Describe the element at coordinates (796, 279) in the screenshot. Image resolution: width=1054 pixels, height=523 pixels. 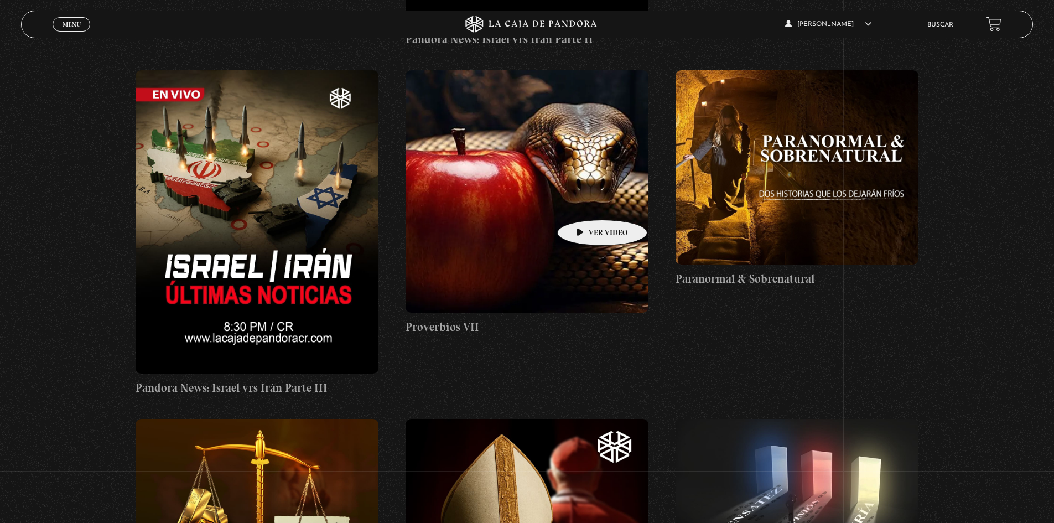
I see `h4: Paranormal & Sobrenatural` at that location.